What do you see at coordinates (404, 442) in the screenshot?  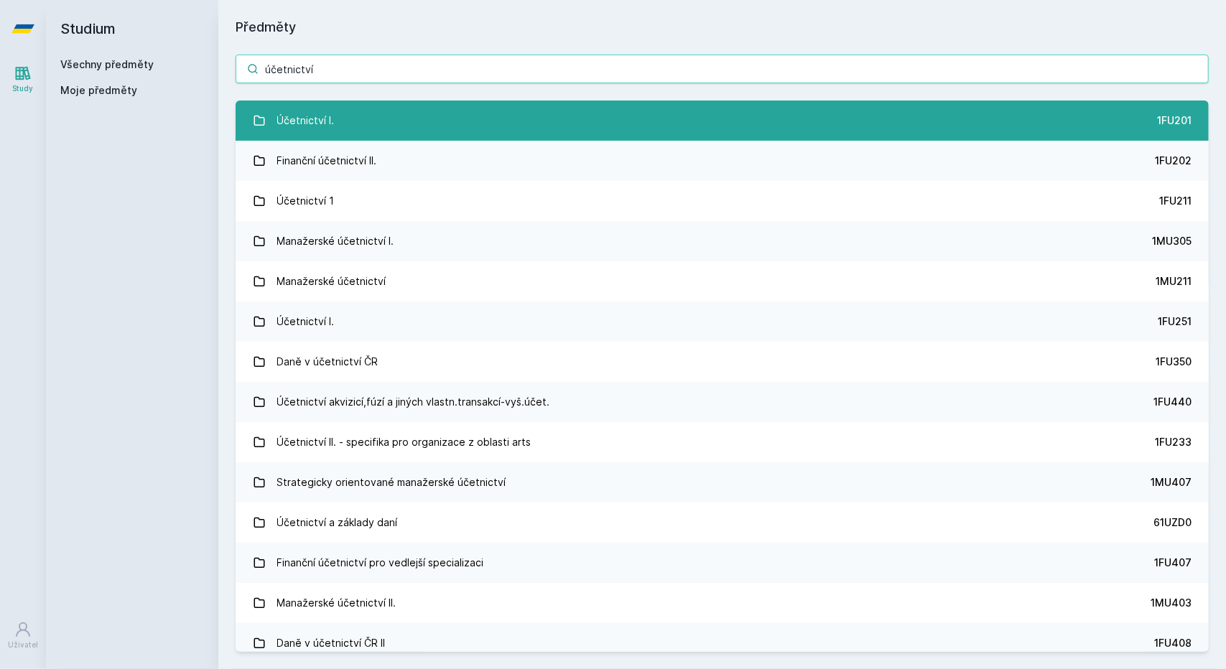 I see `div: Účetnictví II. - specifika pro organizace z oblasti arts` at bounding box center [404, 442].